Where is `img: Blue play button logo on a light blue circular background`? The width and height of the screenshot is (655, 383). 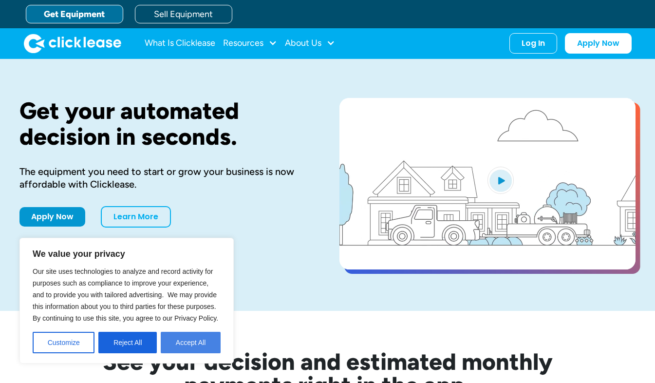 img: Blue play button logo on a light blue circular background is located at coordinates (500, 180).